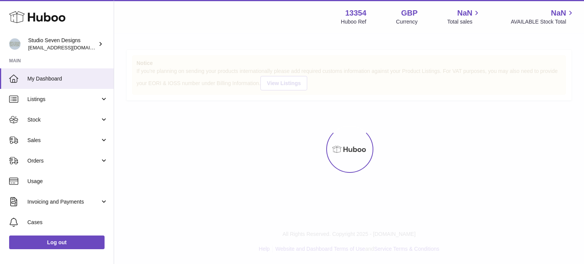 This screenshot has width=584, height=264. I want to click on span: Stock, so click(63, 120).